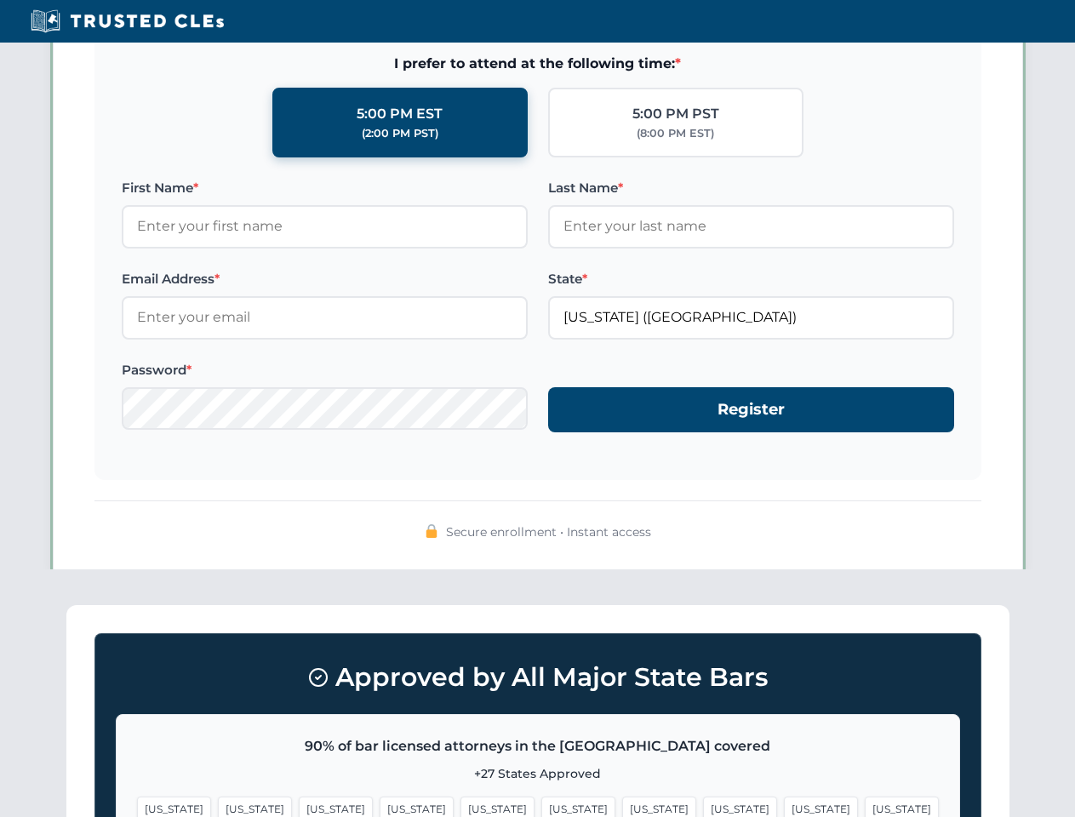  I want to click on h3: Approved by All Major State Bars, so click(538, 678).